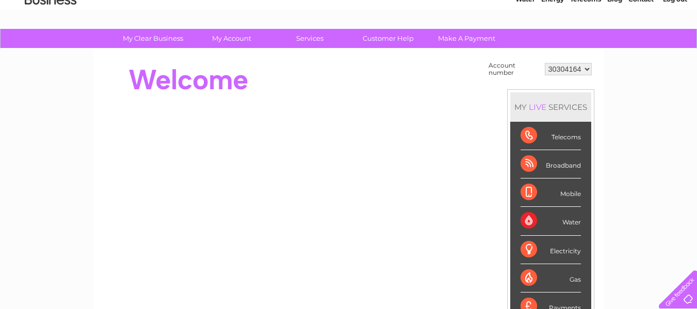  I want to click on a: Blog, so click(615, 47).